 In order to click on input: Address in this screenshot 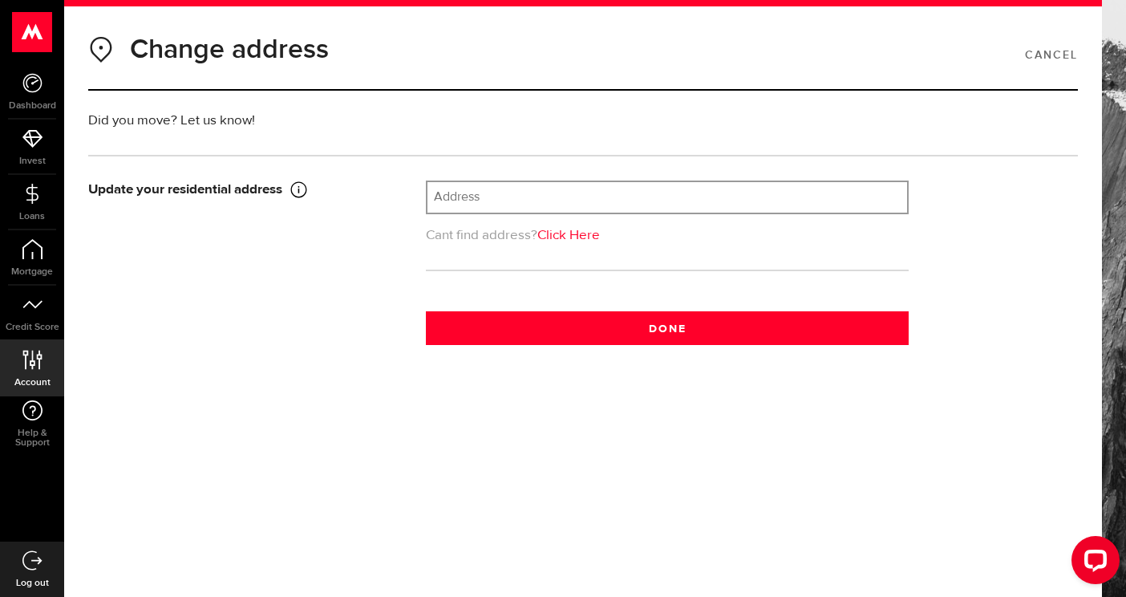, I will do `click(667, 197)`.